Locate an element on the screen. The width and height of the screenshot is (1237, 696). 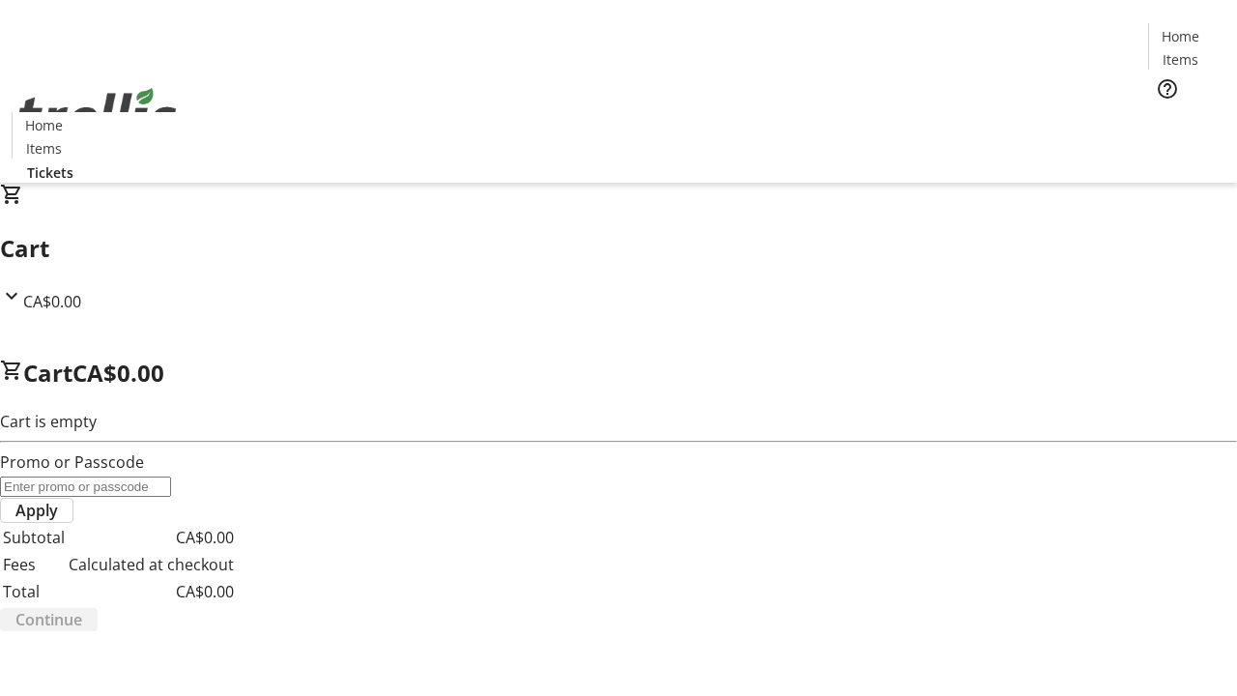
span: Apply is located at coordinates (37, 510).